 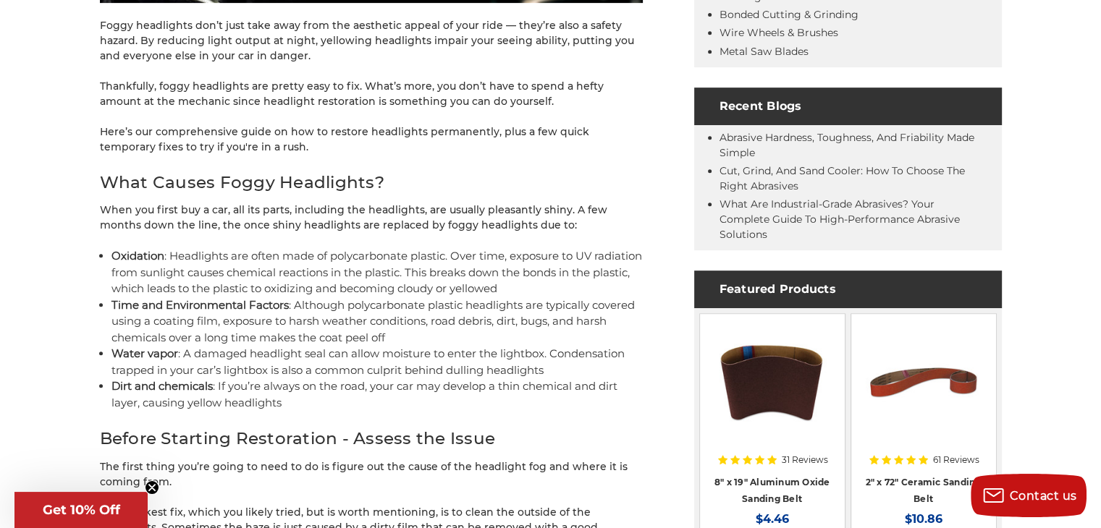 I want to click on strong: Water vapor, so click(x=145, y=353).